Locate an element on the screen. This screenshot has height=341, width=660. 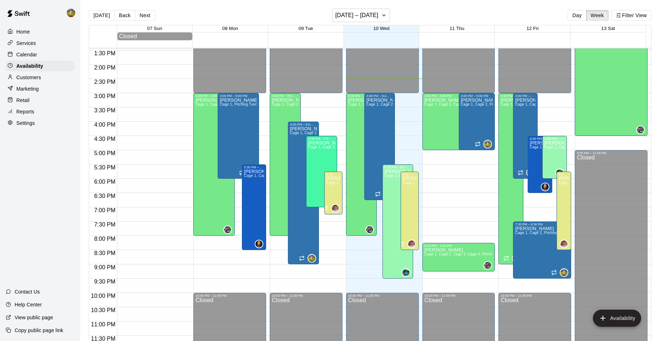
div: 7:30 PM – 9:30 PM is located at coordinates (542, 224).